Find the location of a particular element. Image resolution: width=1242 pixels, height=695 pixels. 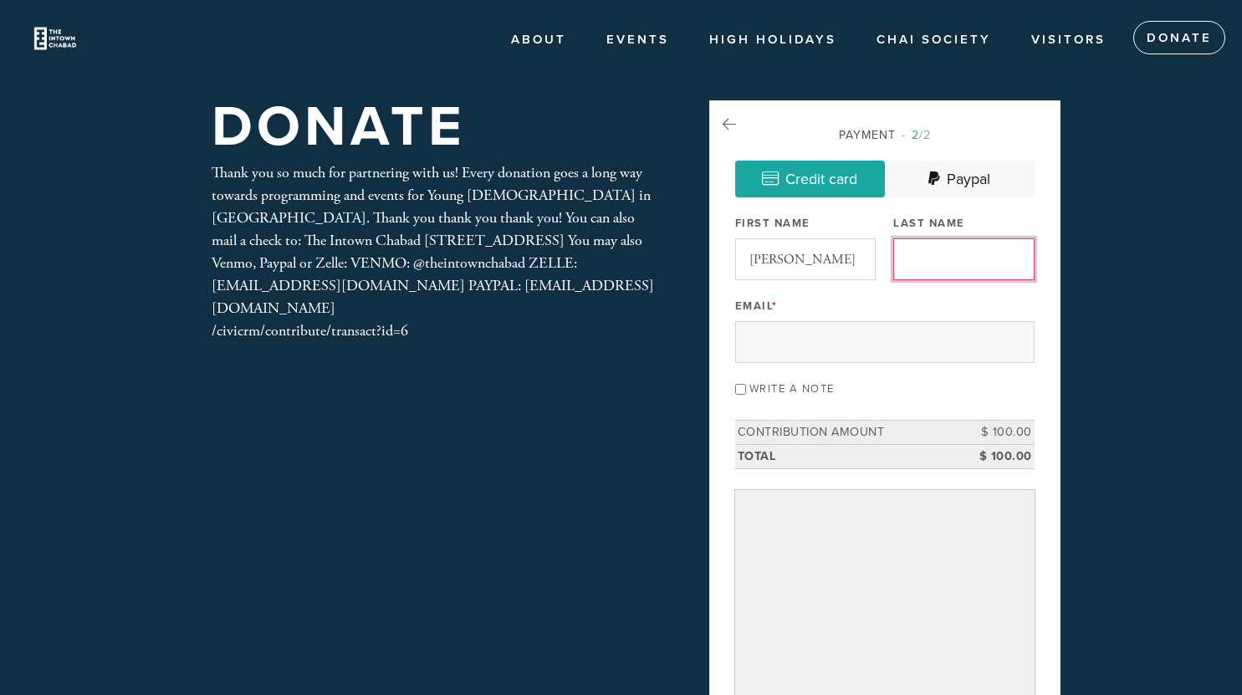

a: High Holidays is located at coordinates (773, 40).